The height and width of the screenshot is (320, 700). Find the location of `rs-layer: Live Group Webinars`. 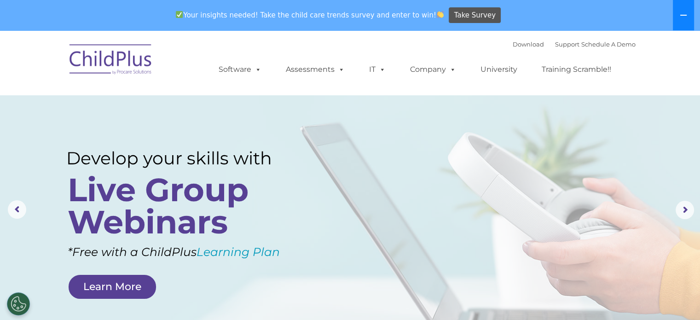

rs-layer: Live Group Webinars is located at coordinates (181, 206).